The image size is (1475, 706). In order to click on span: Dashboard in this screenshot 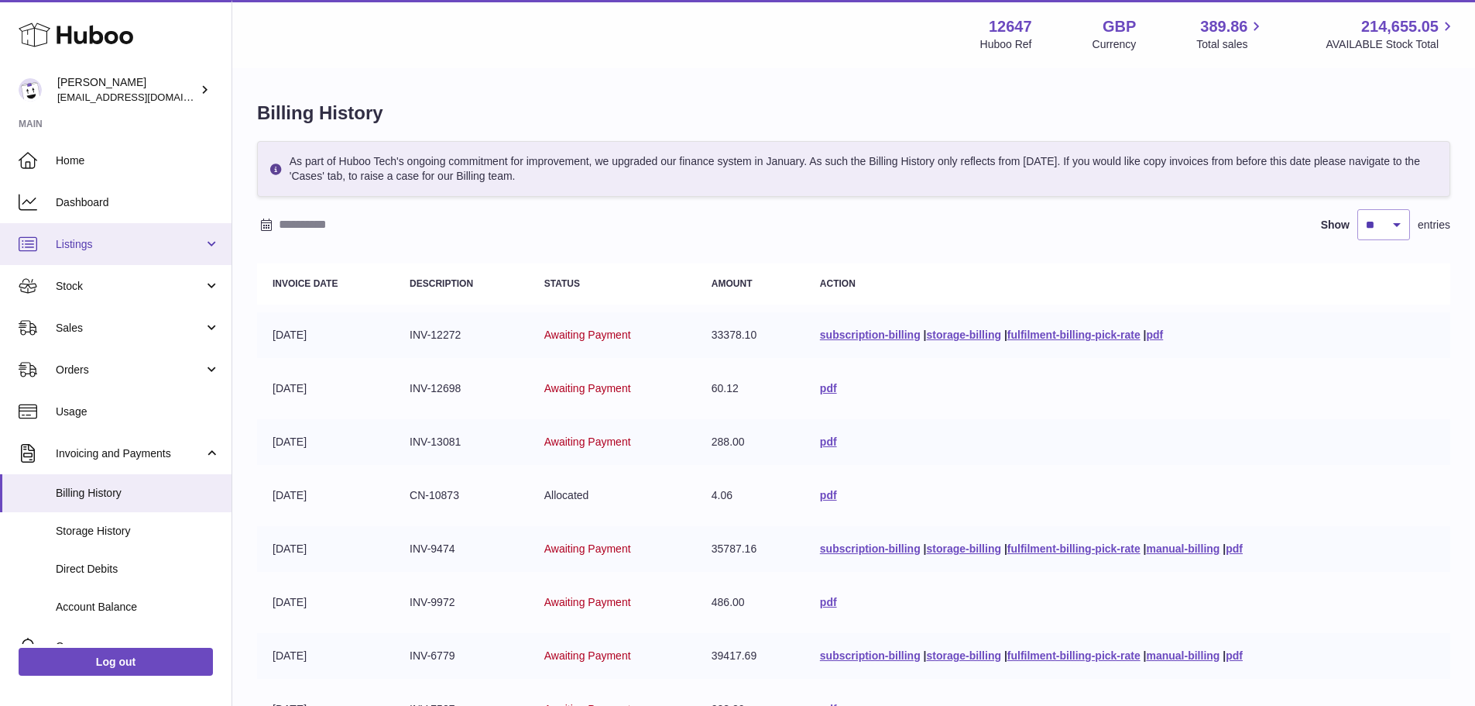, I will do `click(138, 202)`.